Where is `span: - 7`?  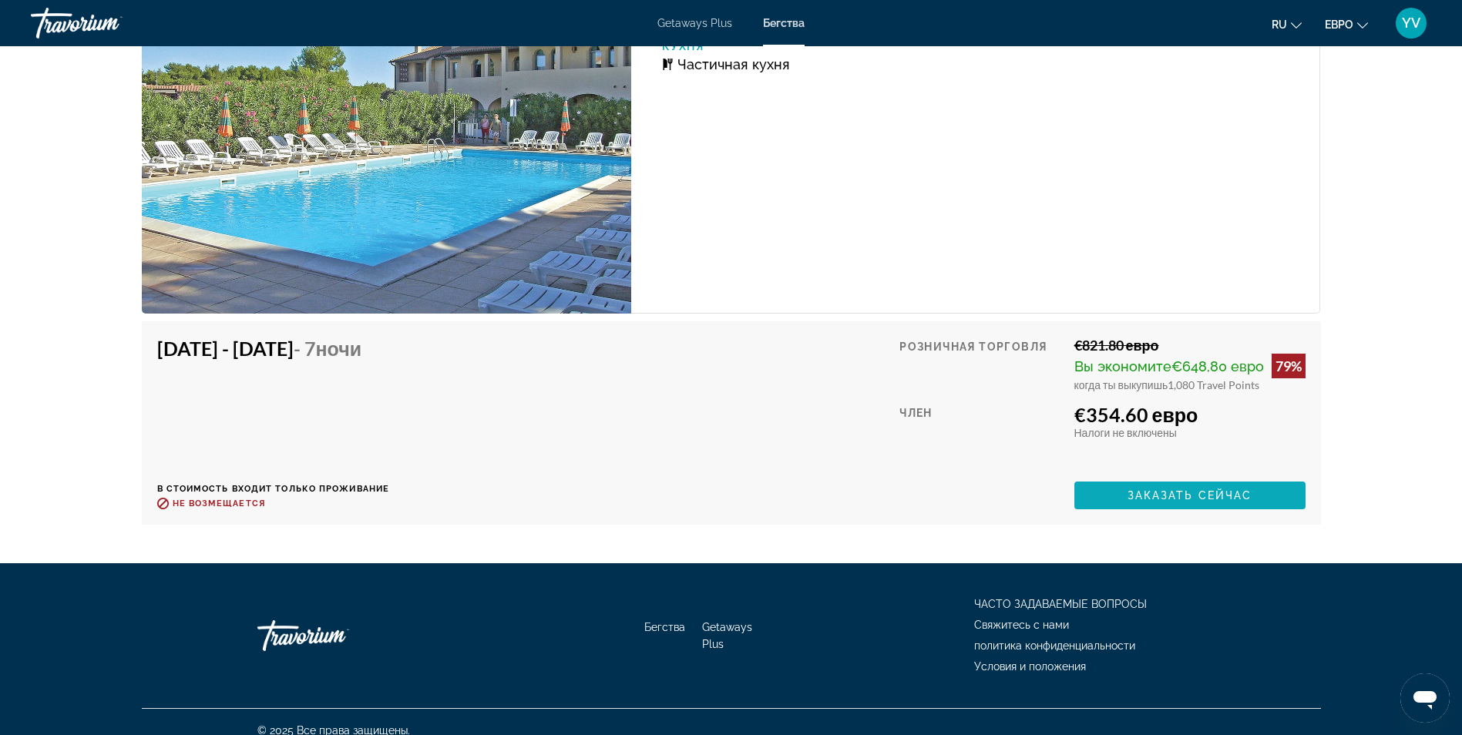
span: - 7 is located at coordinates (328, 348).